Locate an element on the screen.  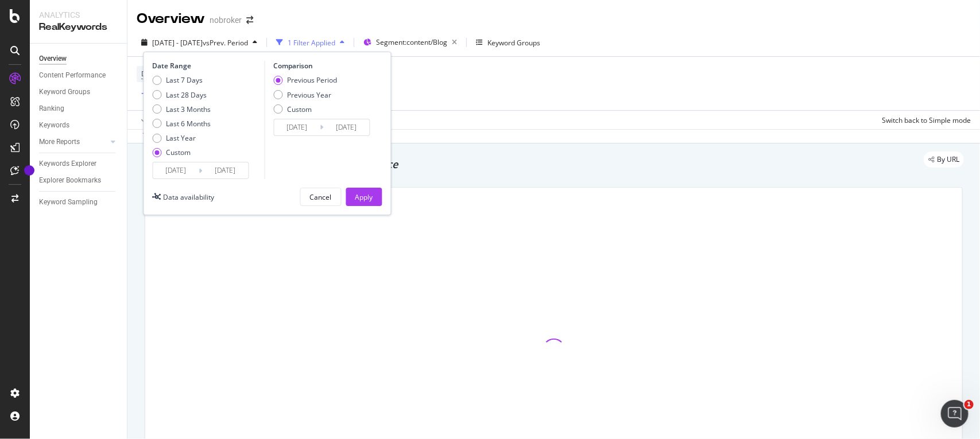
a: Explorer Bookmarks is located at coordinates (79, 180).